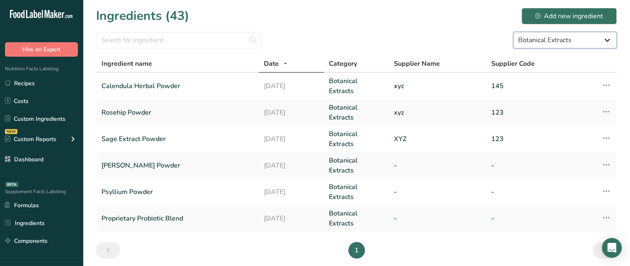 Image resolution: width=630 pixels, height=266 pixels. Describe the element at coordinates (605, 251) in the screenshot. I see `a: Next page` at that location.